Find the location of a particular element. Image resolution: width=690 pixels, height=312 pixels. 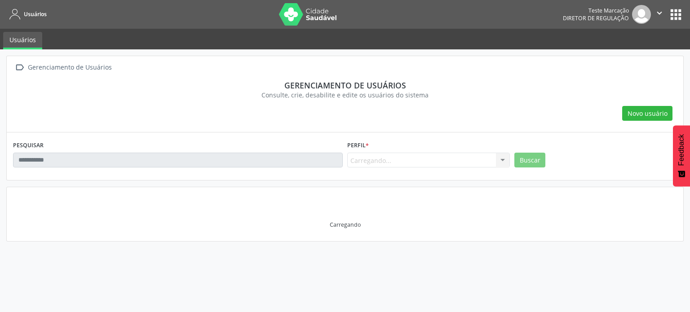

button: Feedback - Mostrar pesquisa is located at coordinates (681, 156).